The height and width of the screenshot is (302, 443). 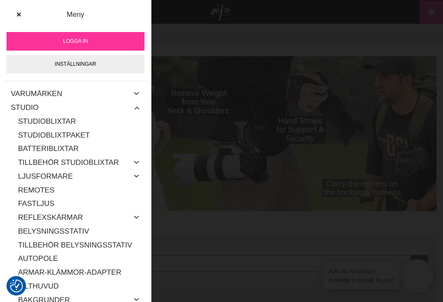 What do you see at coordinates (79, 204) in the screenshot?
I see `a: Fastljus` at bounding box center [79, 204].